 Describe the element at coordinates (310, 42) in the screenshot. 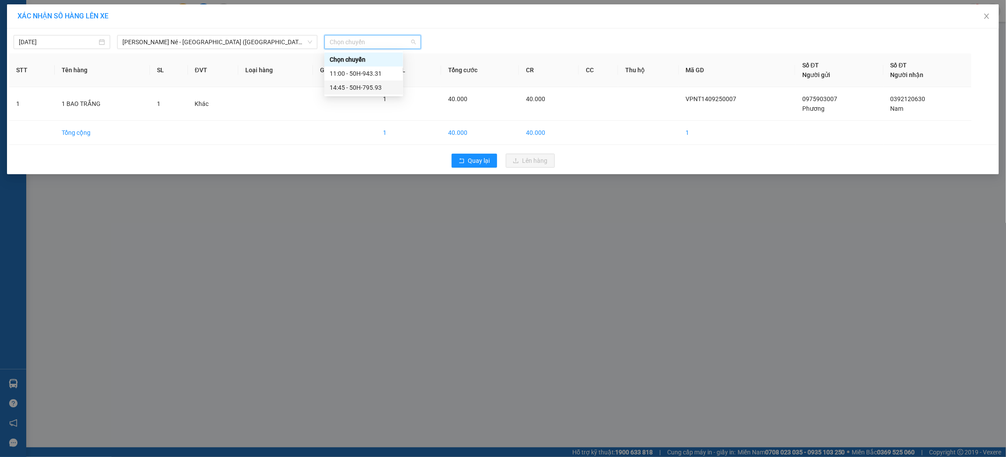

I see `span: down` at that location.